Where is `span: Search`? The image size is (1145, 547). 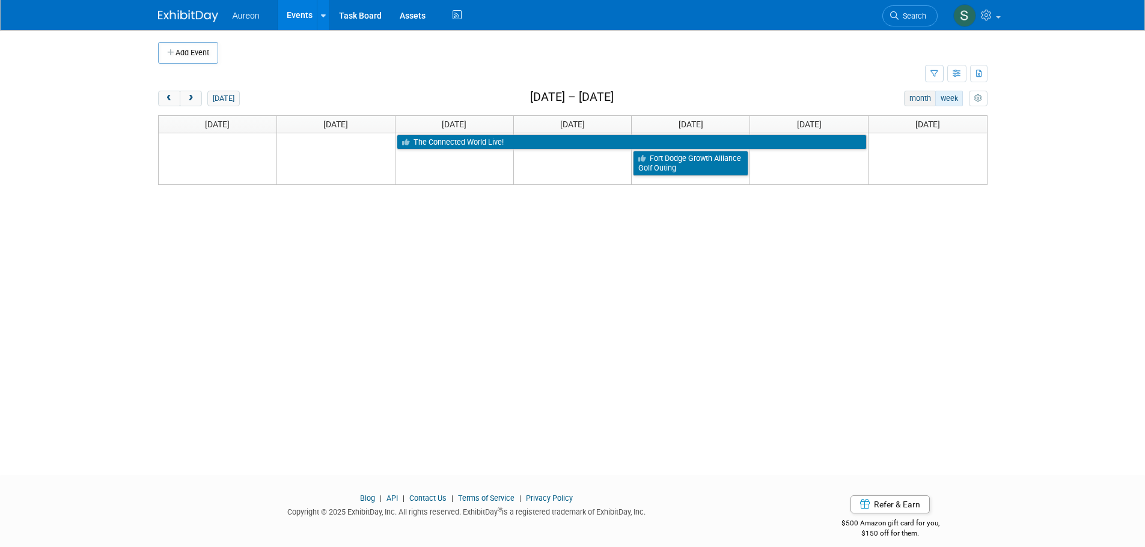 span: Search is located at coordinates (912, 16).